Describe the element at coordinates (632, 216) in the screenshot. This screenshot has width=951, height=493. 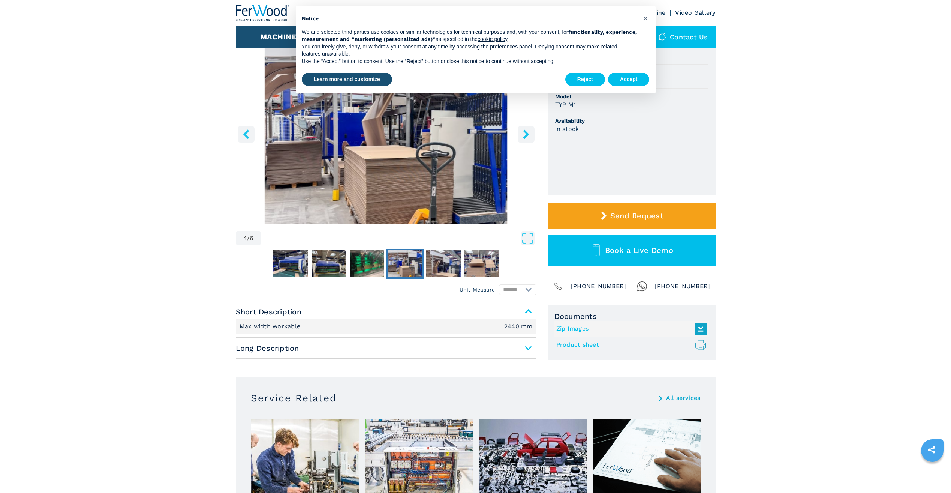
I see `button: Send Request` at that location.